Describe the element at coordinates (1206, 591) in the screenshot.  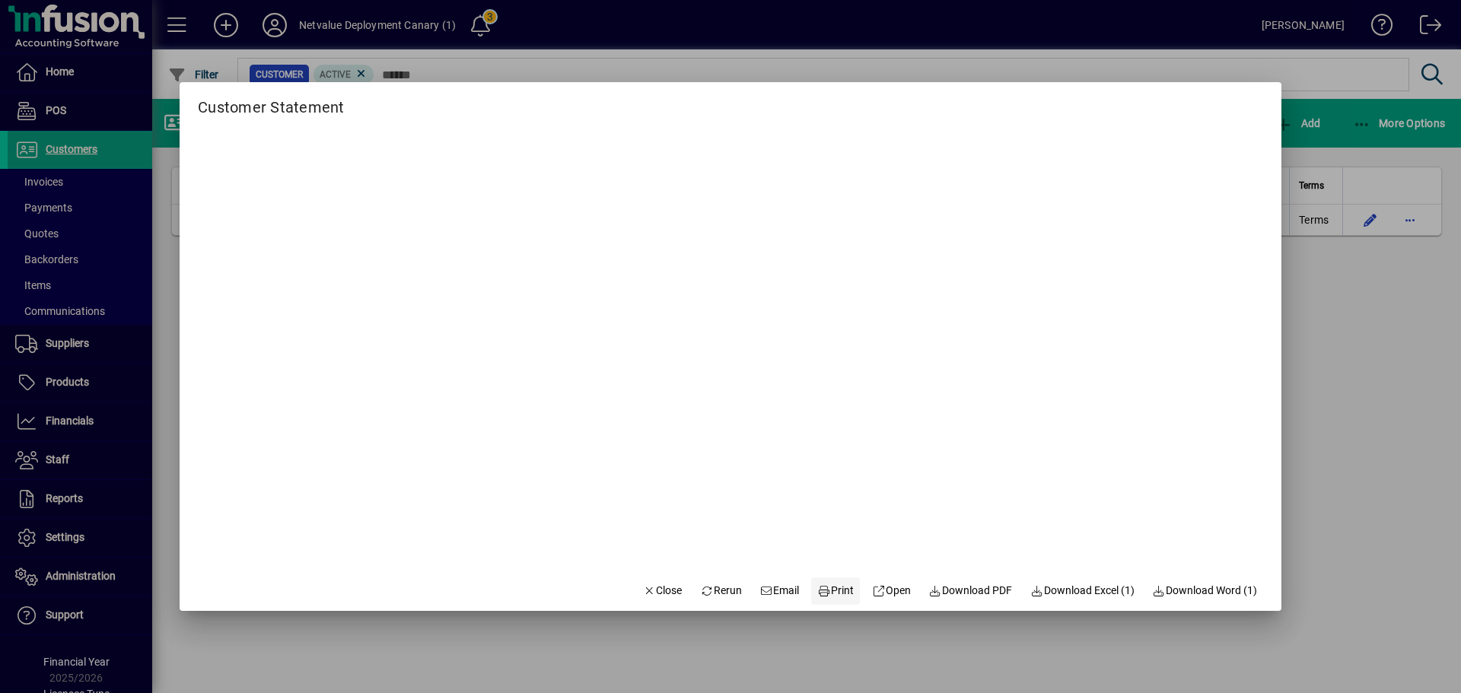
I see `span: Download Word (1)` at that location.